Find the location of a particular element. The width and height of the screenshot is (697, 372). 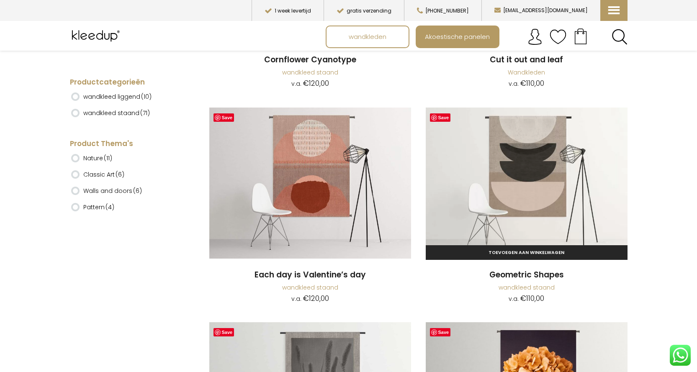

span: (11) is located at coordinates (108, 158).